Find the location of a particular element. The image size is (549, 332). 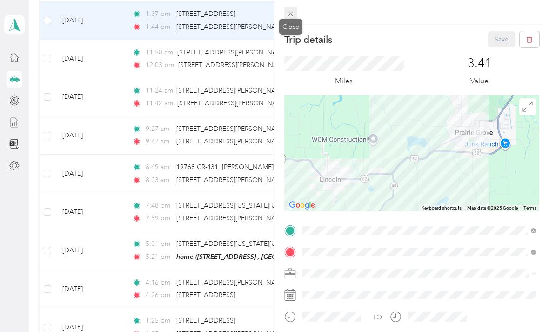

a: Terms (opens in new tab) is located at coordinates (530, 208).